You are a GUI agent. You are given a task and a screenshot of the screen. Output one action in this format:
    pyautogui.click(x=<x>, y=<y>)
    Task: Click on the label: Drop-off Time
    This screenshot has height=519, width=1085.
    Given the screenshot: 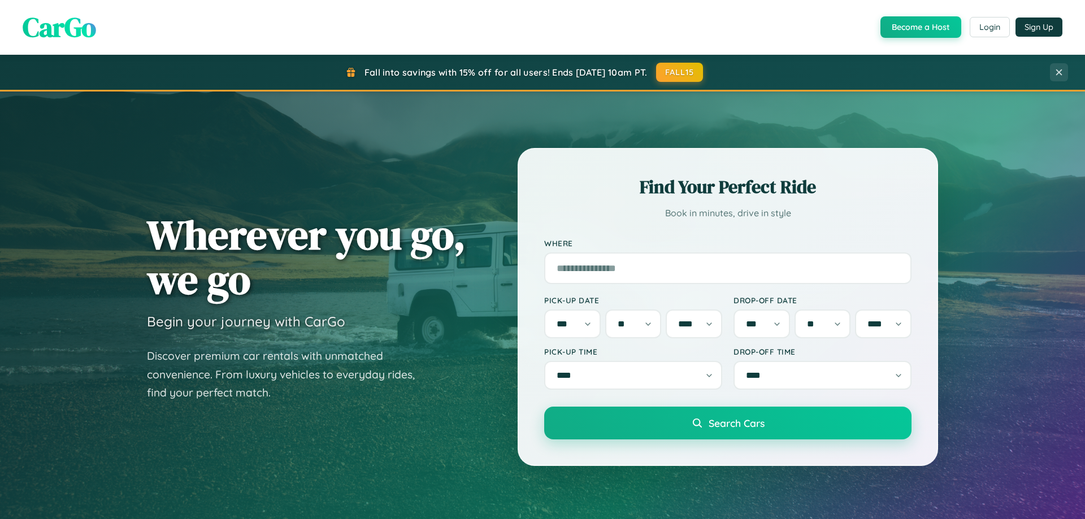 What is the action you would take?
    pyautogui.click(x=822, y=352)
    